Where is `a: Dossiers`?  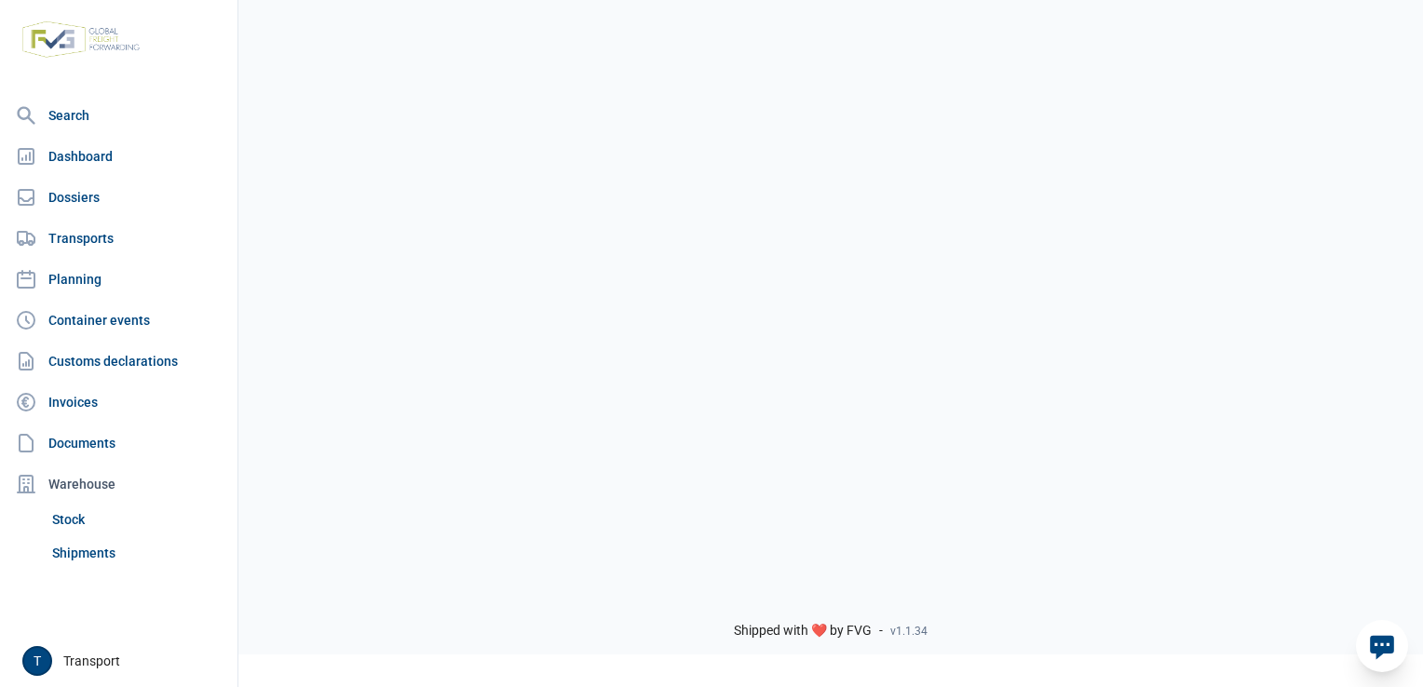
a: Dossiers is located at coordinates (118, 197).